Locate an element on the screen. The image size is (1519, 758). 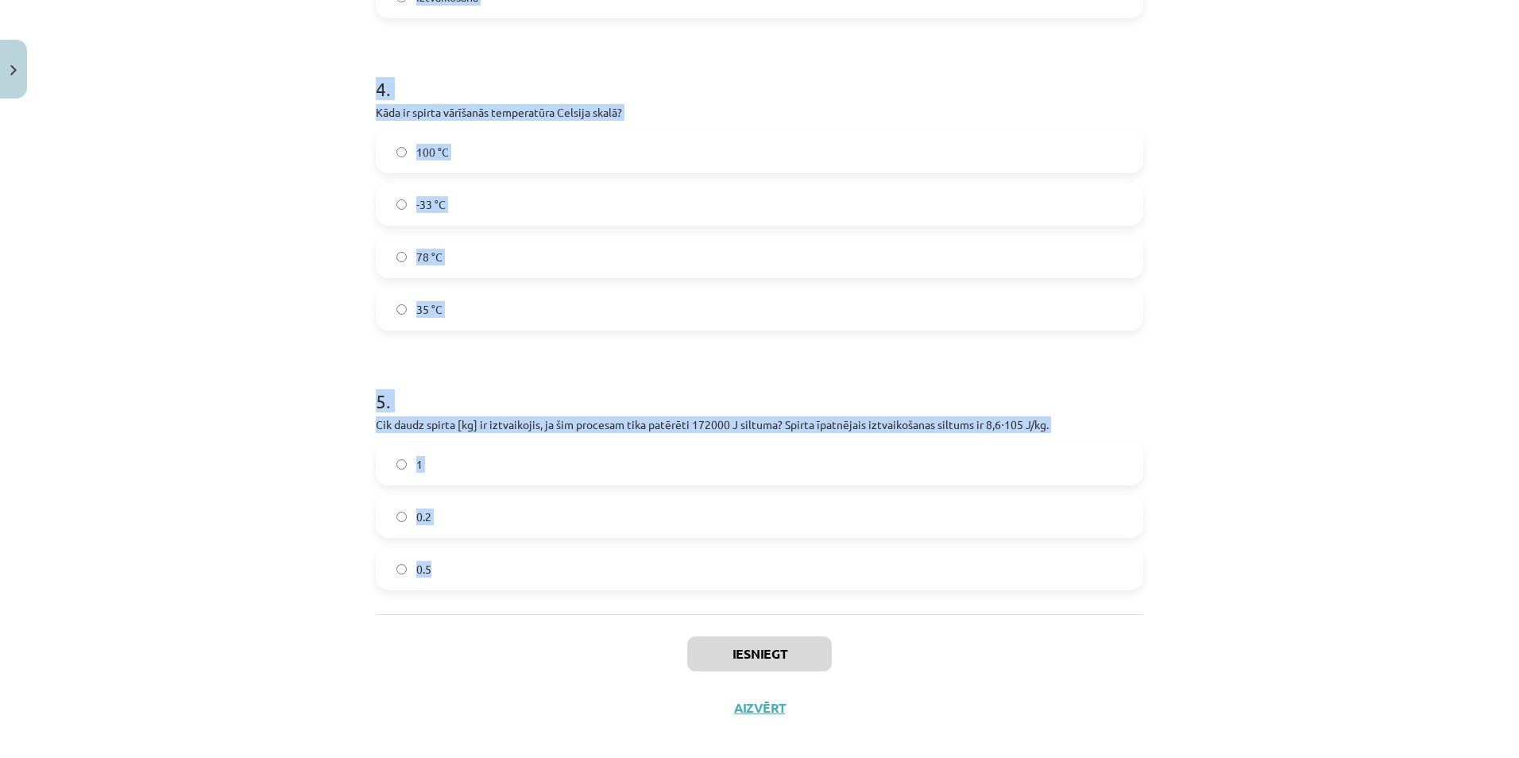
h1: 4 . is located at coordinates (759, 75).